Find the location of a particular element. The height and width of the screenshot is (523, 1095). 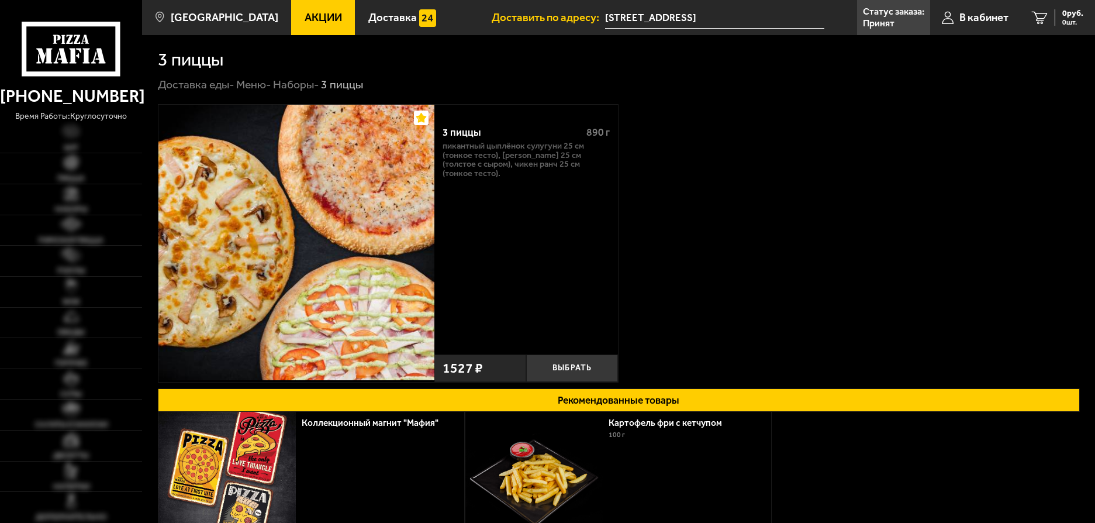

span: Пицца is located at coordinates (71, 178).